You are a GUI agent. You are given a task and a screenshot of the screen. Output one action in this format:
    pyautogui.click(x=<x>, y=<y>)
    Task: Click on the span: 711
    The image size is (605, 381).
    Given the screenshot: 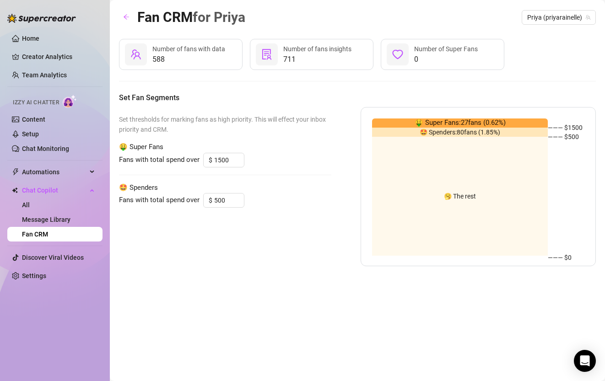 What is the action you would take?
    pyautogui.click(x=317, y=60)
    